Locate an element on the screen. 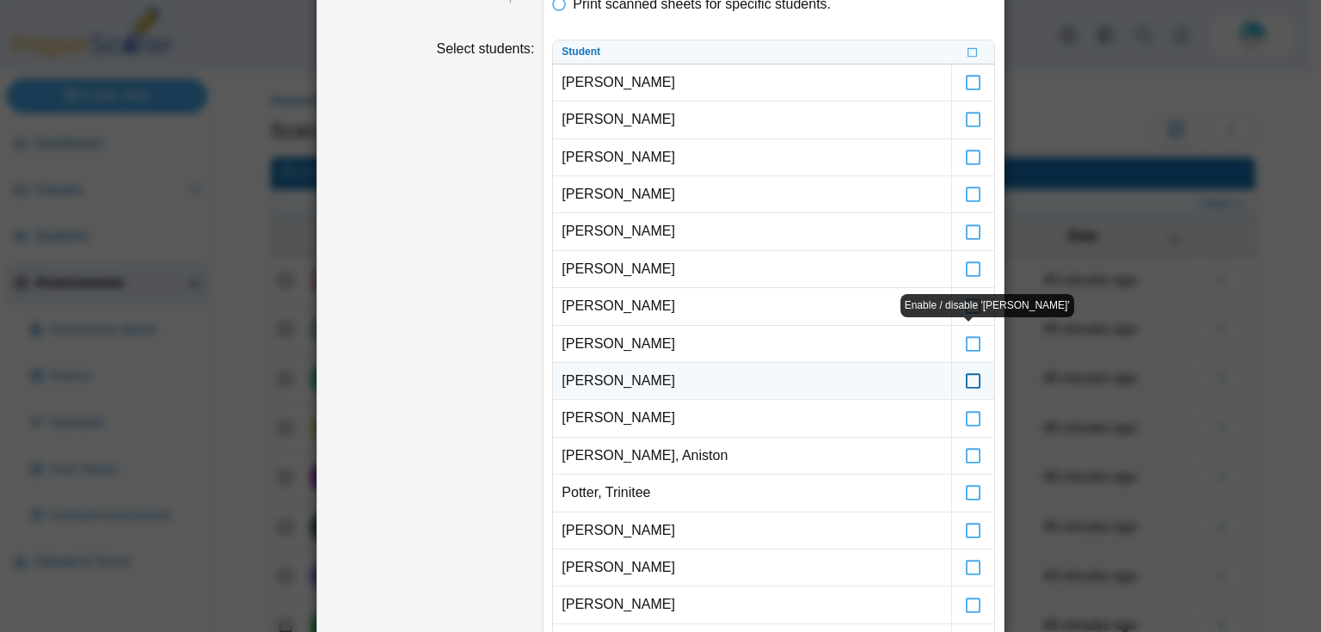 Image resolution: width=1321 pixels, height=632 pixels. th: Student is located at coordinates (752, 52).